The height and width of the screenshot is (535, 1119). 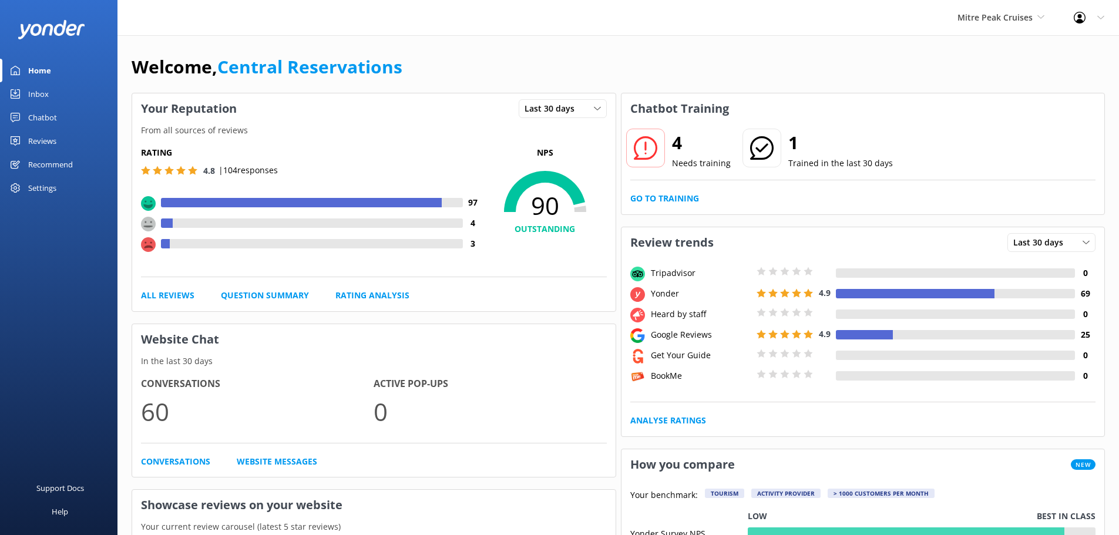 What do you see at coordinates (42, 141) in the screenshot?
I see `div: Reviews` at bounding box center [42, 141].